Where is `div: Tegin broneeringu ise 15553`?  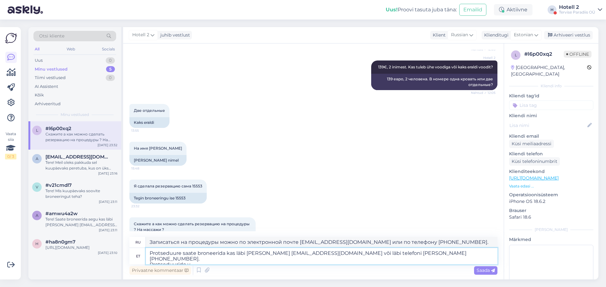 div: Tegin broneeringu ise 15553 is located at coordinates (168, 198).